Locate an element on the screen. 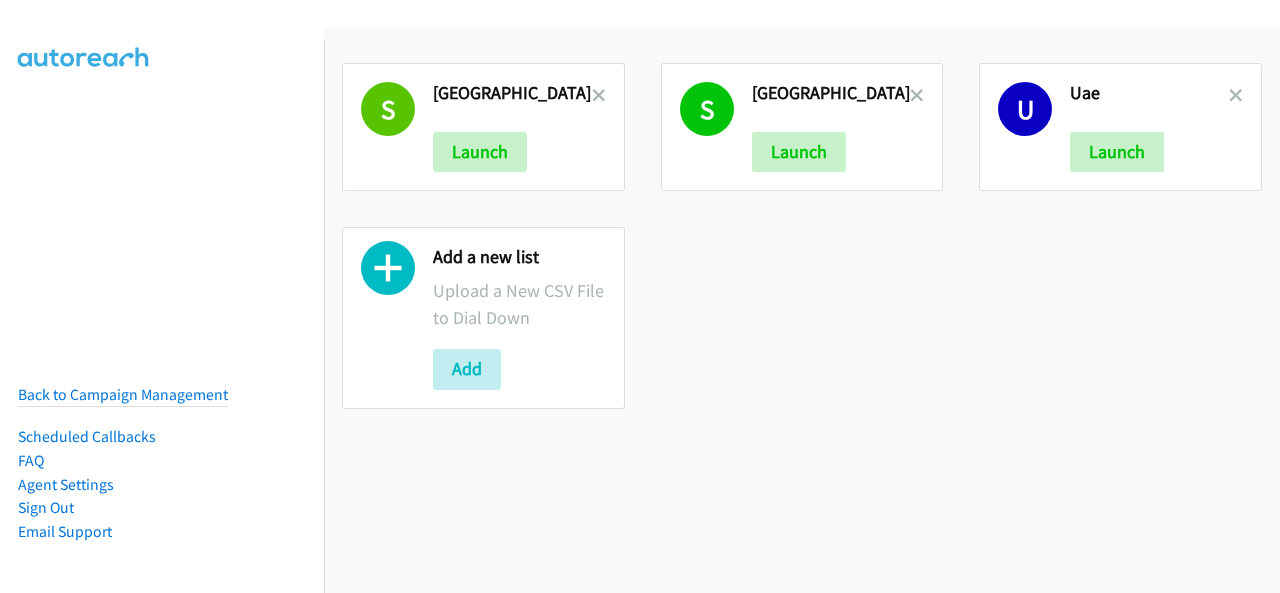 This screenshot has width=1280, height=593. a: Email Support is located at coordinates (65, 531).